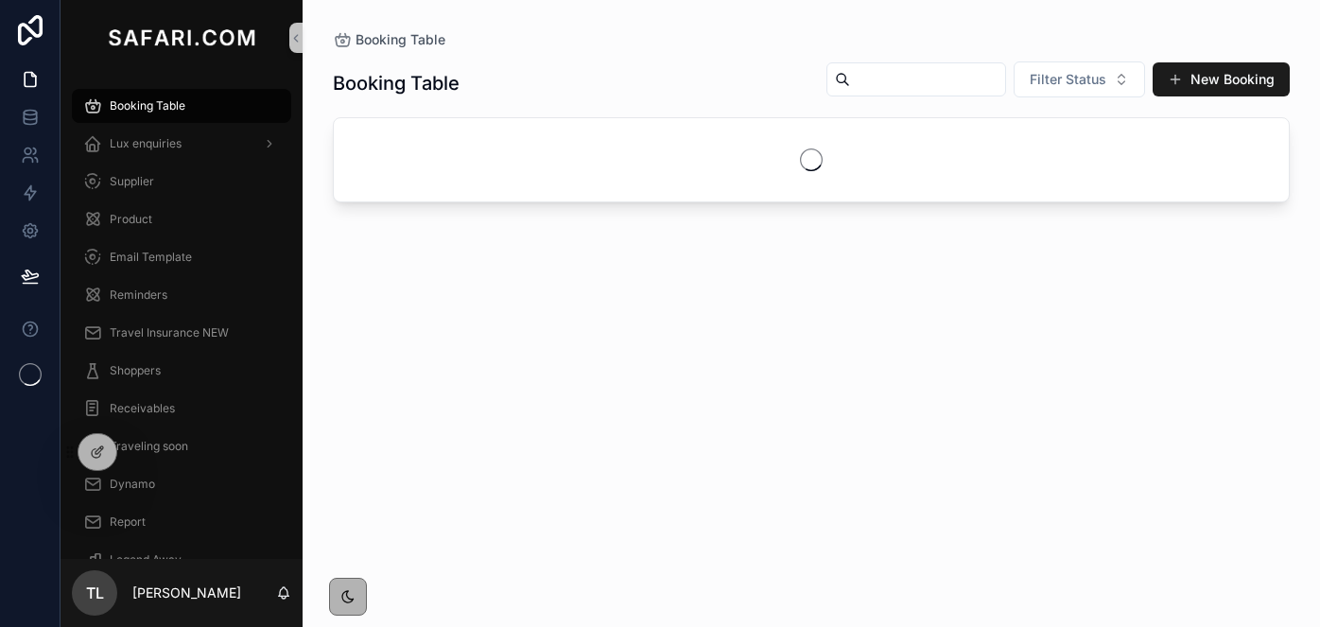 The width and height of the screenshot is (1320, 627). I want to click on span: Dynamo, so click(132, 484).